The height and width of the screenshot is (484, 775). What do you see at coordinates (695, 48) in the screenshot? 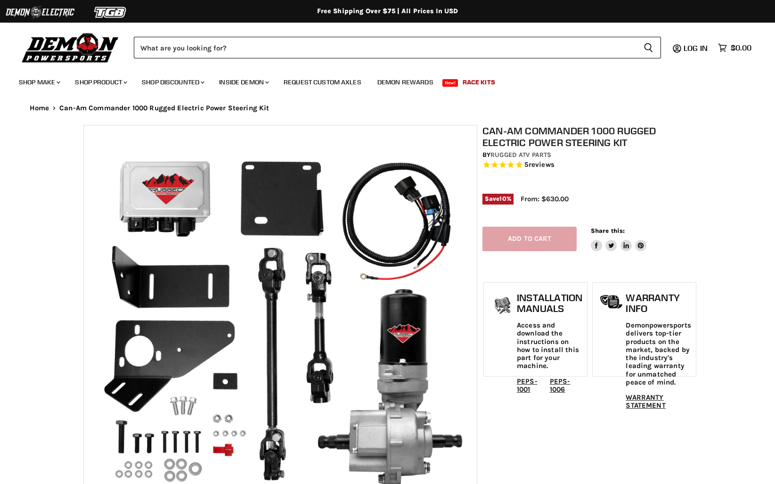
I see `span: Log in` at bounding box center [695, 48].